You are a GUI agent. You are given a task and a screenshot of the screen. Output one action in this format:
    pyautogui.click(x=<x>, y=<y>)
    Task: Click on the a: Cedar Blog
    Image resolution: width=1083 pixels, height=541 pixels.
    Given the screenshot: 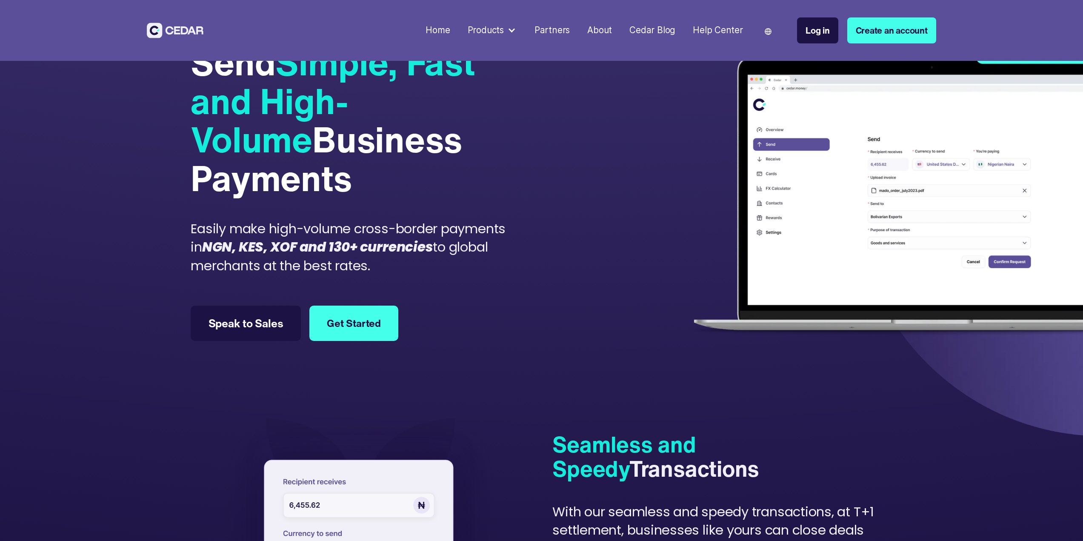 What is the action you would take?
    pyautogui.click(x=652, y=30)
    